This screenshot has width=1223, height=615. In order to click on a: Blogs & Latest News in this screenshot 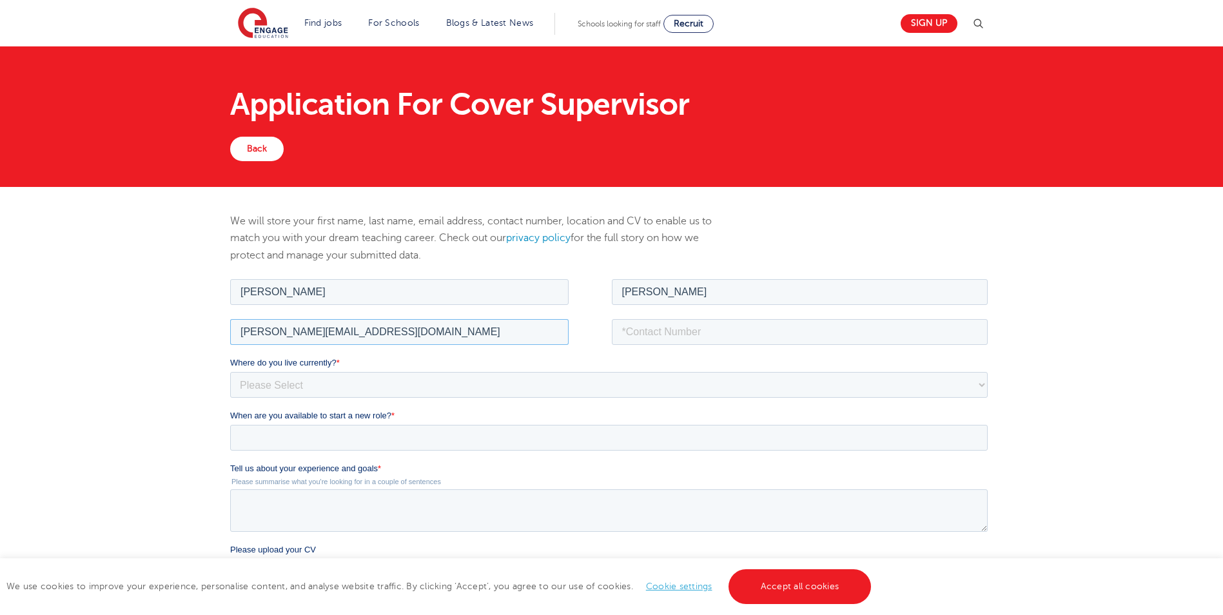, I will do `click(490, 23)`.